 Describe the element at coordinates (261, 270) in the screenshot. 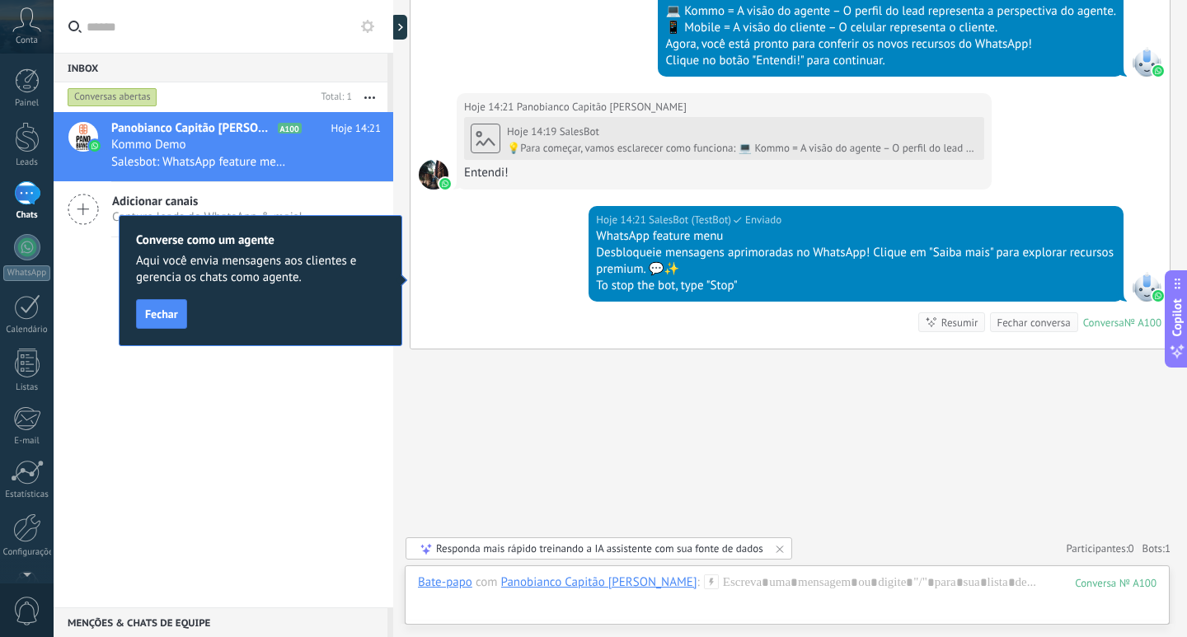

I see `span: Aqui você envia mensagens aos clientes e gerencia os chats como agente.` at that location.